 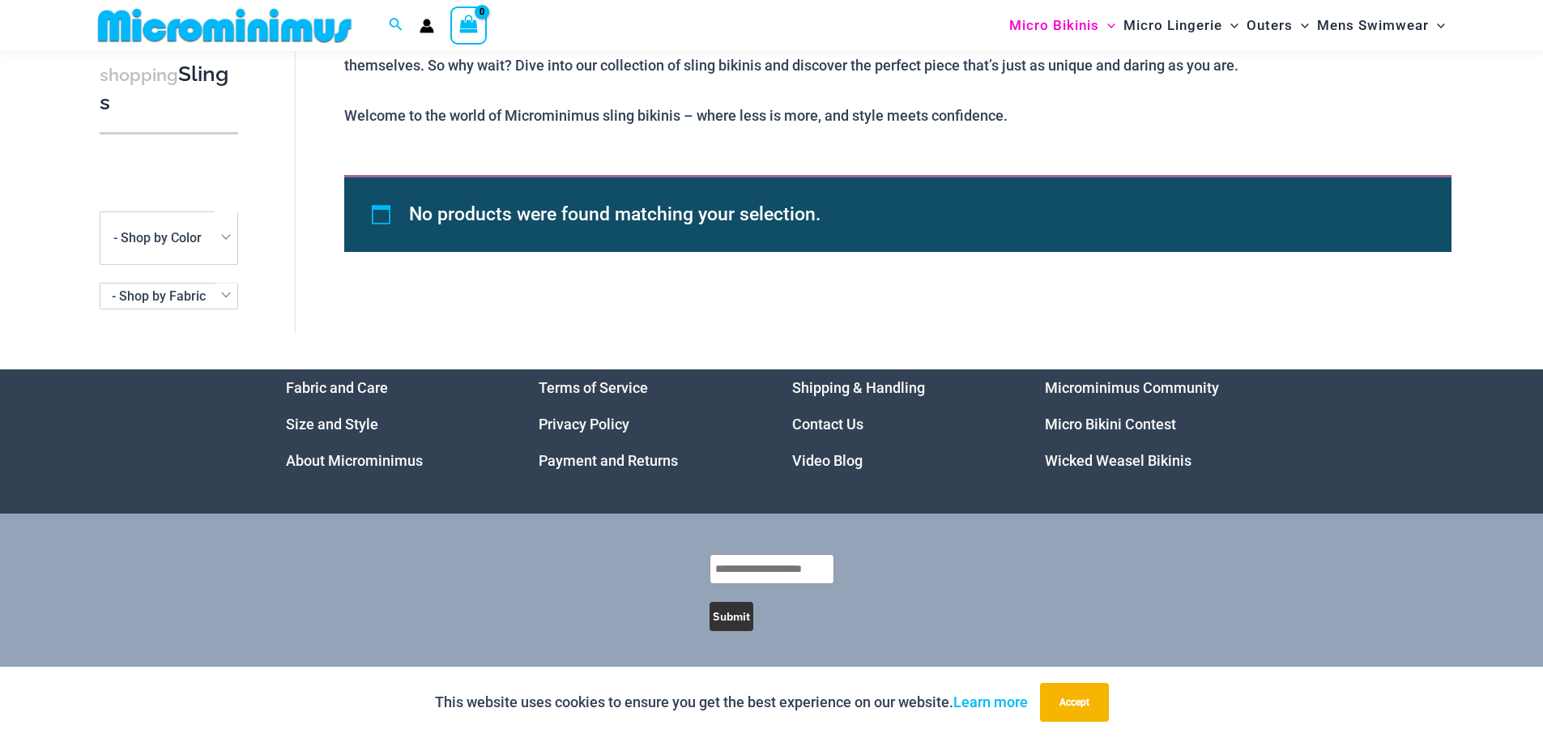 What do you see at coordinates (584, 424) in the screenshot?
I see `a: Privacy Policy` at bounding box center [584, 424].